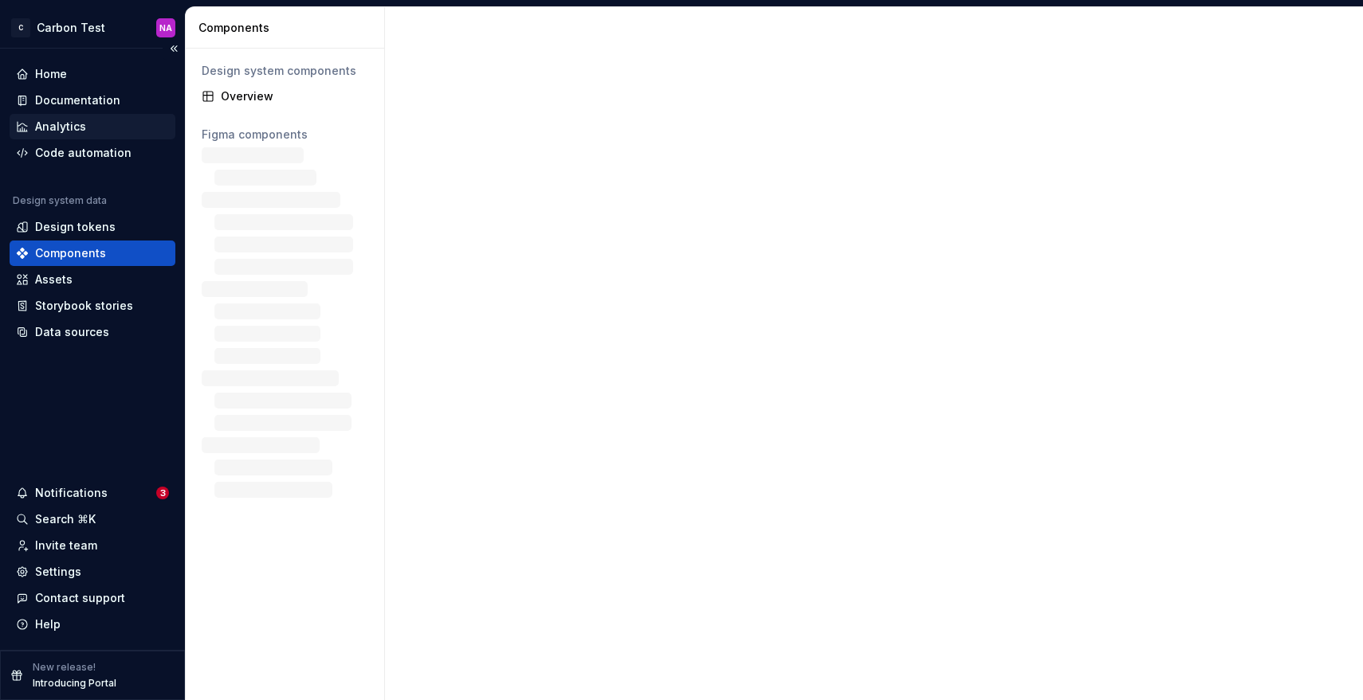  I want to click on div: Settings, so click(58, 572).